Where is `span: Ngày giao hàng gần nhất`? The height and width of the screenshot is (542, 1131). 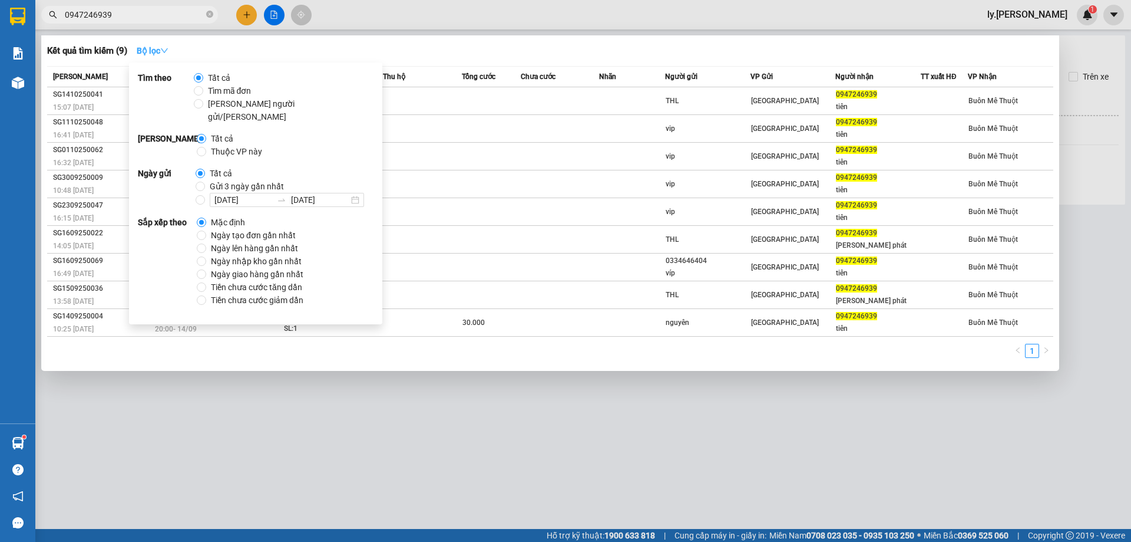 span: Ngày giao hàng gần nhất is located at coordinates (257, 274).